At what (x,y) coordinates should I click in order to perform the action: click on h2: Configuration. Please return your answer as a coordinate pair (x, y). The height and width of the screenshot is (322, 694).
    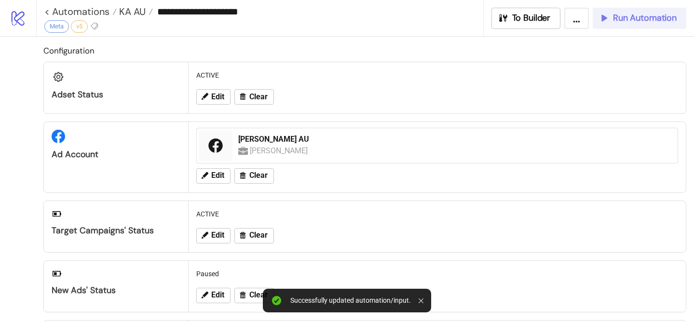
    Looking at the image, I should click on (364, 51).